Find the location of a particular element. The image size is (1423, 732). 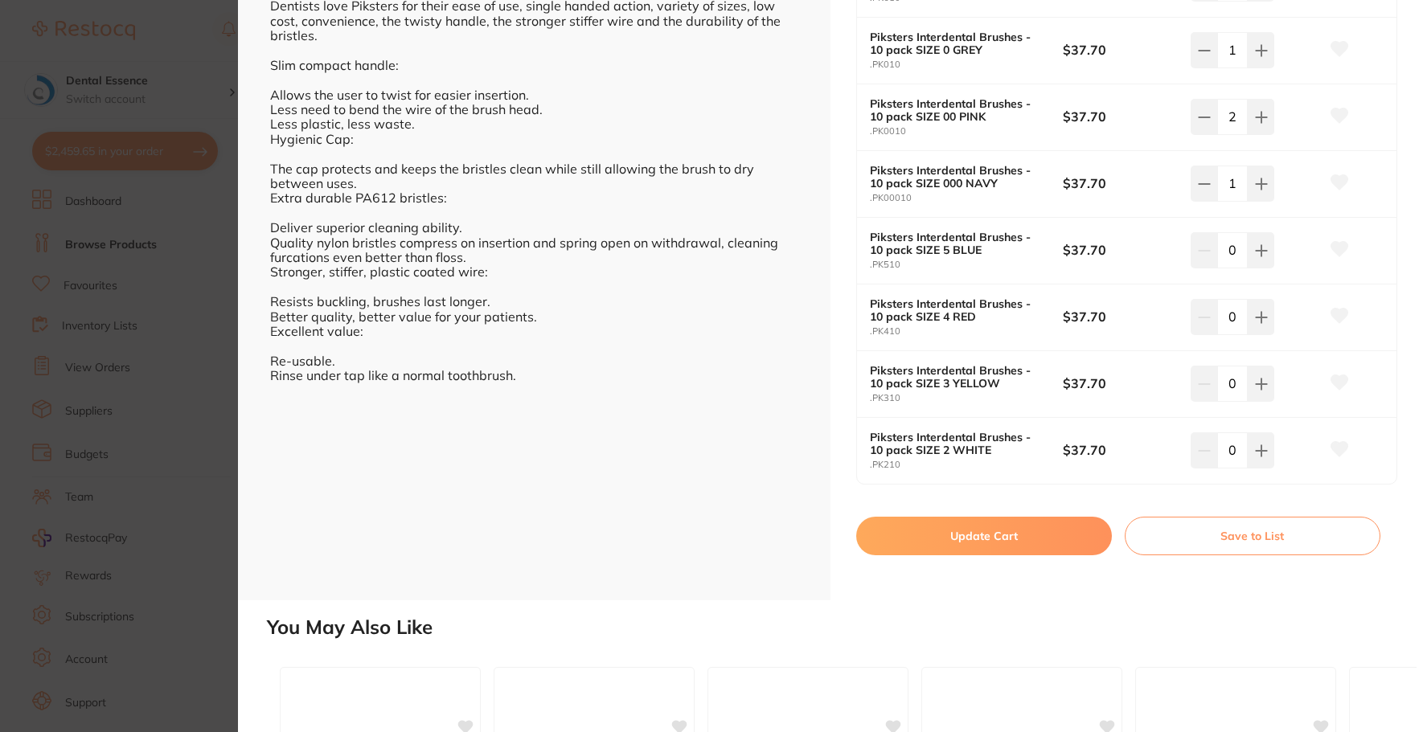

small: .PK00010 is located at coordinates (966, 198).